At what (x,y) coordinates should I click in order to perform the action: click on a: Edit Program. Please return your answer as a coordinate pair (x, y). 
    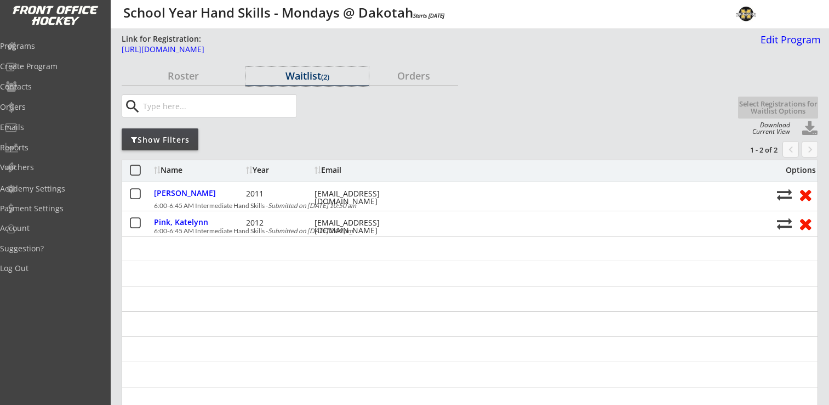
    Looking at the image, I should click on (789, 44).